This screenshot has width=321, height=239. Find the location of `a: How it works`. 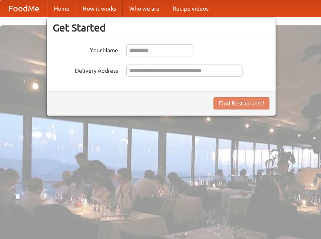

a: How it works is located at coordinates (99, 9).